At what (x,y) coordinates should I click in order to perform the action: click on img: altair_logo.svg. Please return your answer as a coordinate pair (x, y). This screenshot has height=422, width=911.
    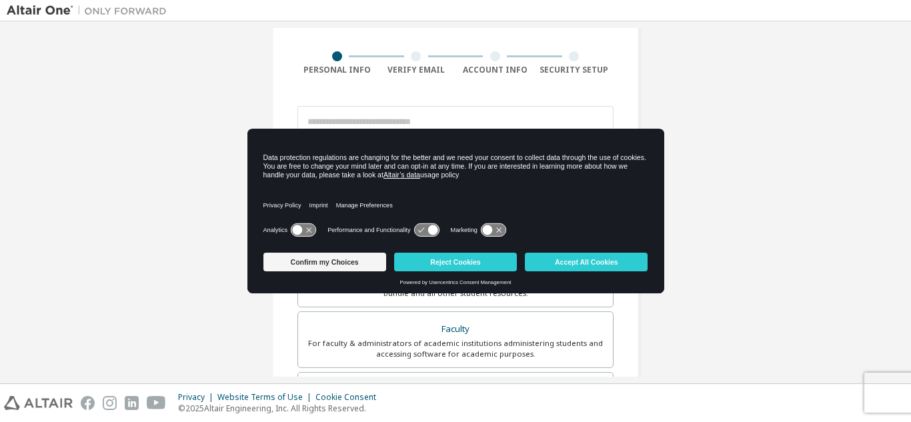
    Looking at the image, I should click on (38, 403).